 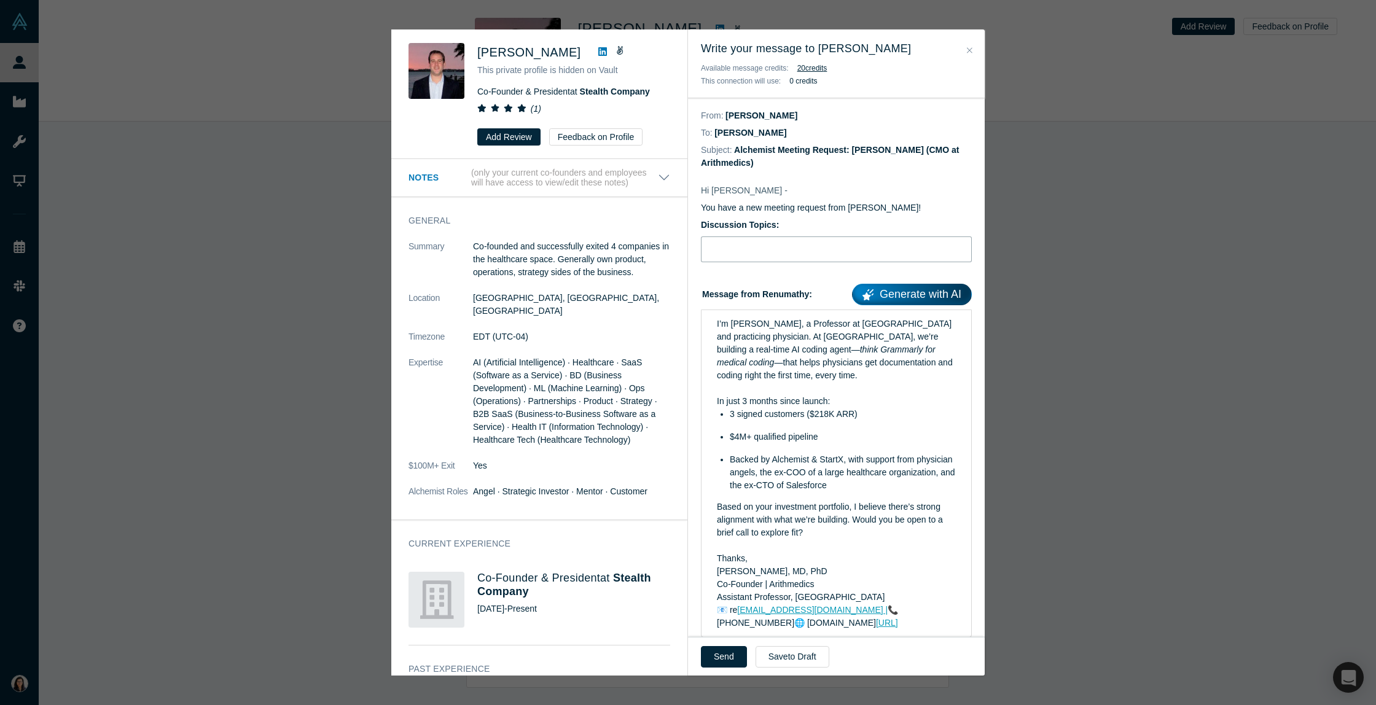 I want to click on span: Co-Founder & President at, so click(x=563, y=92).